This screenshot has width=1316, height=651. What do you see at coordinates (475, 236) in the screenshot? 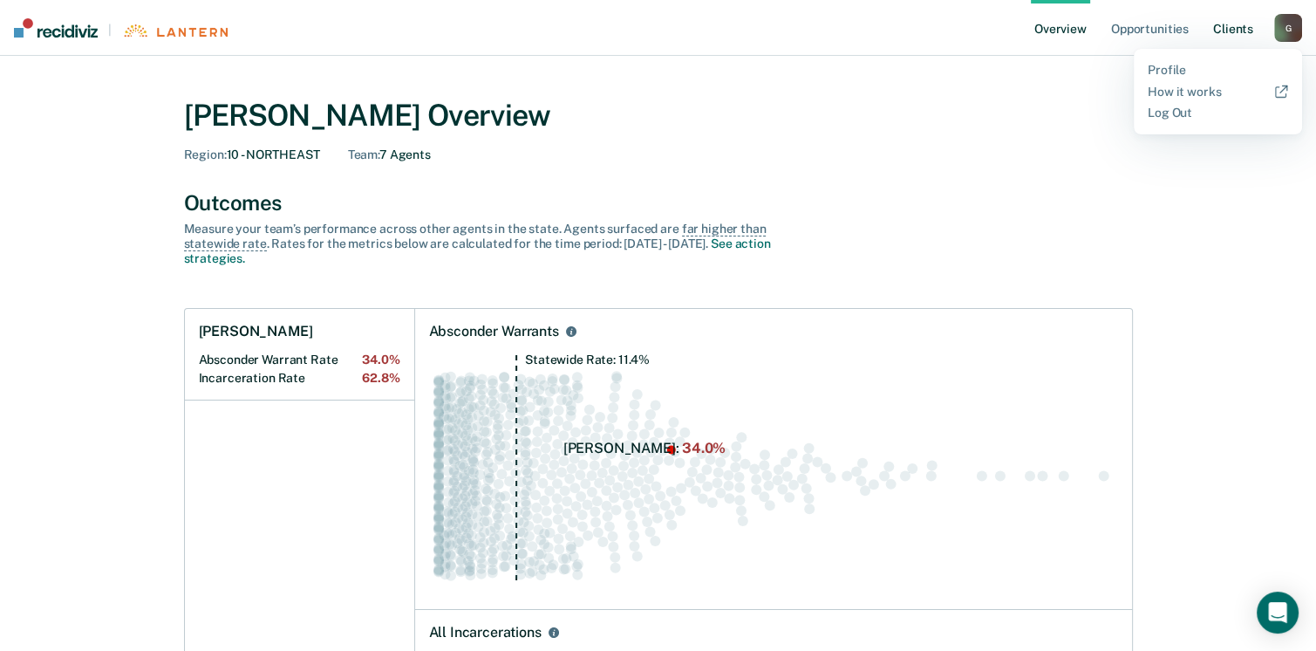
I see `span: far higher than statewide rate` at bounding box center [475, 236].